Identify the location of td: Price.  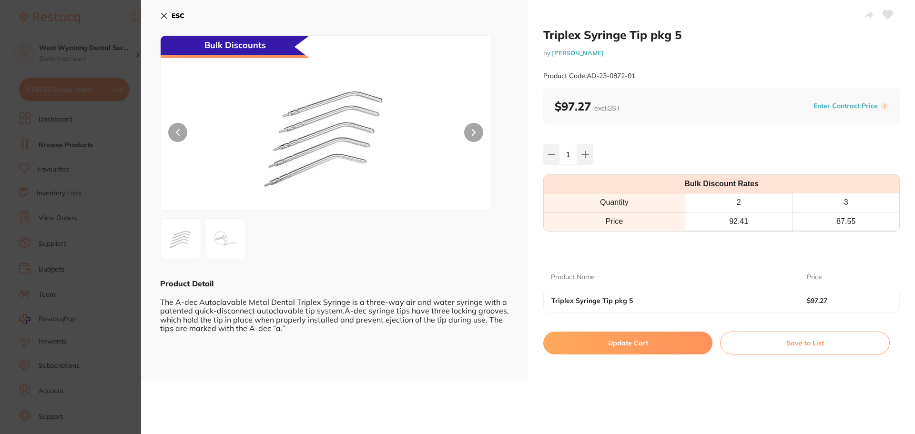
(615, 221).